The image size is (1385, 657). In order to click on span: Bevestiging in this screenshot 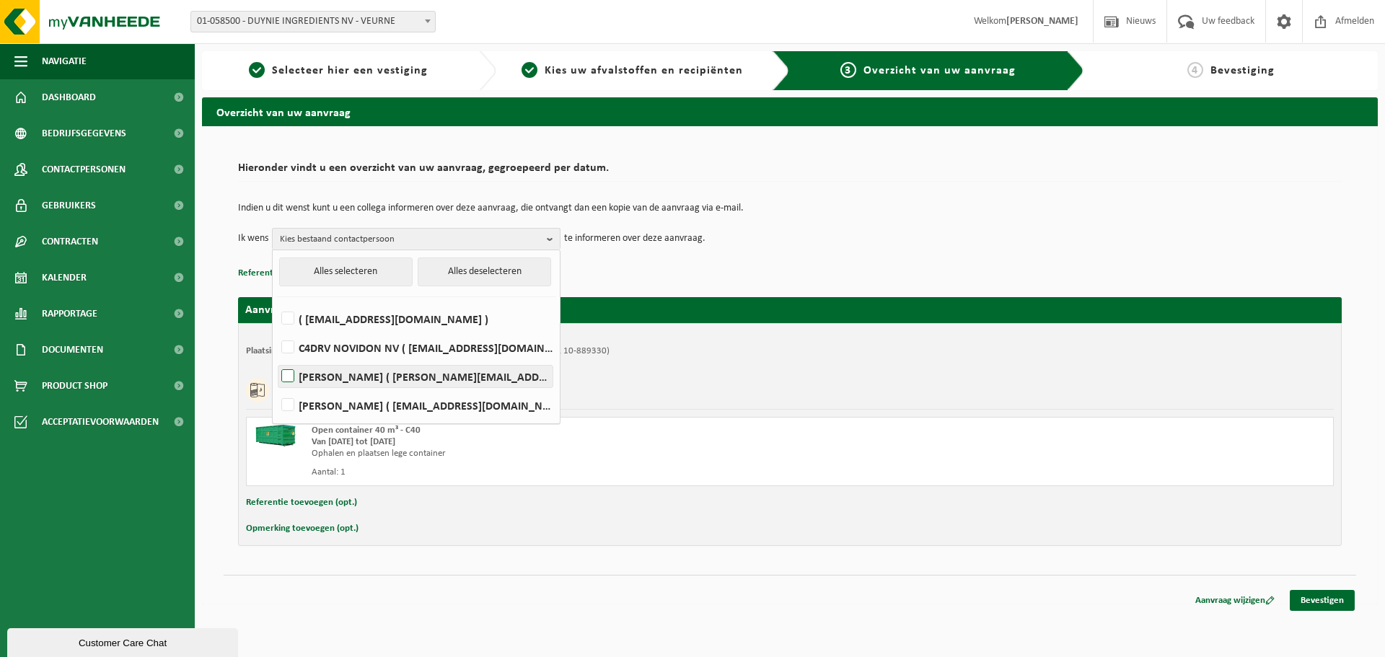, I will do `click(1243, 71)`.